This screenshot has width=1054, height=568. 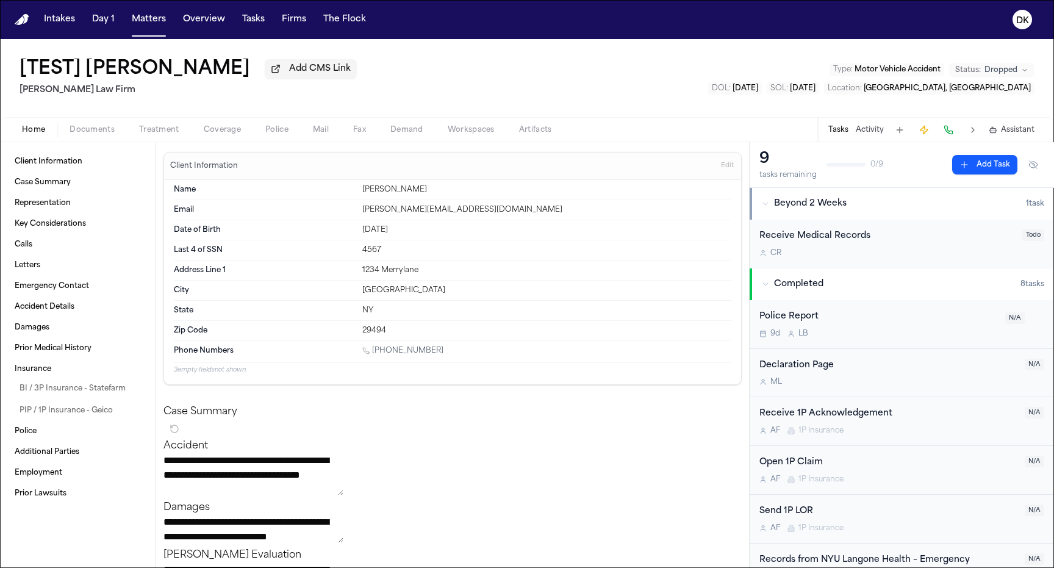 What do you see at coordinates (901, 284) in the screenshot?
I see `button: Completed8tasks` at bounding box center [901, 284].